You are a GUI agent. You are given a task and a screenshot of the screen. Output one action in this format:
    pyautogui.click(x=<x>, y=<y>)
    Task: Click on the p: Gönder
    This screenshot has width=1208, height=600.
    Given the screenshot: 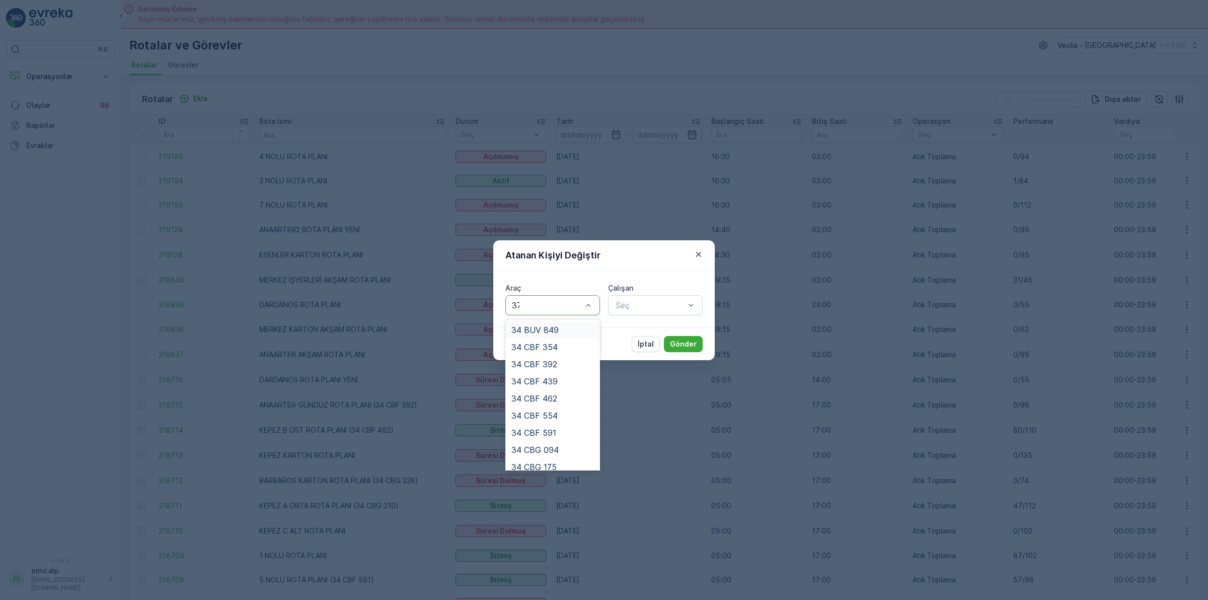 What is the action you would take?
    pyautogui.click(x=683, y=344)
    